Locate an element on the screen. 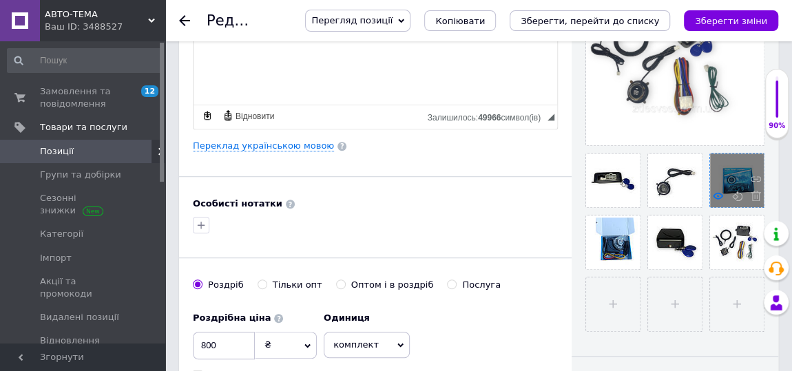 The image size is (792, 371). div: Кiлькiсть символiв is located at coordinates (488, 116).